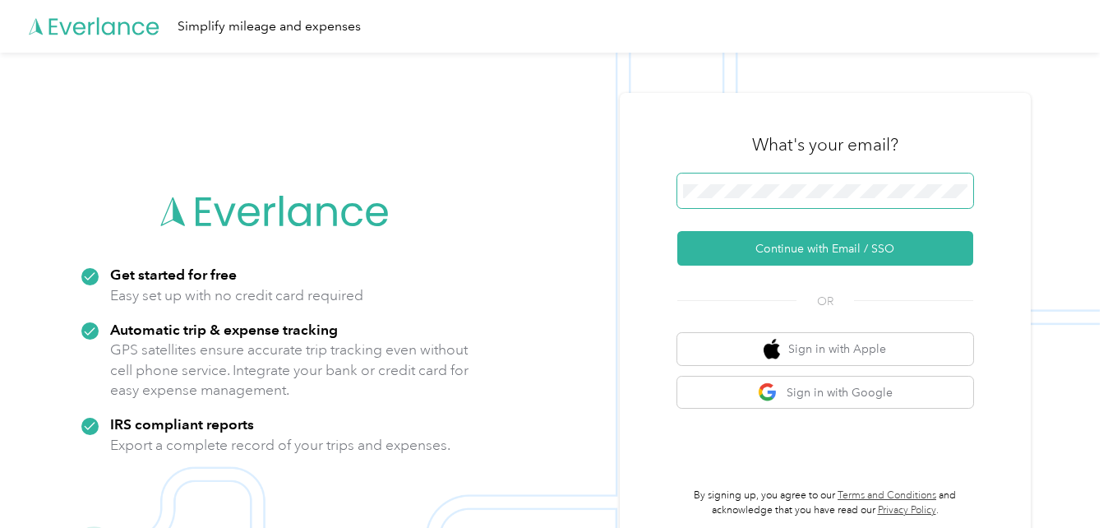  Describe the element at coordinates (772, 349) in the screenshot. I see `img: apple logo` at that location.